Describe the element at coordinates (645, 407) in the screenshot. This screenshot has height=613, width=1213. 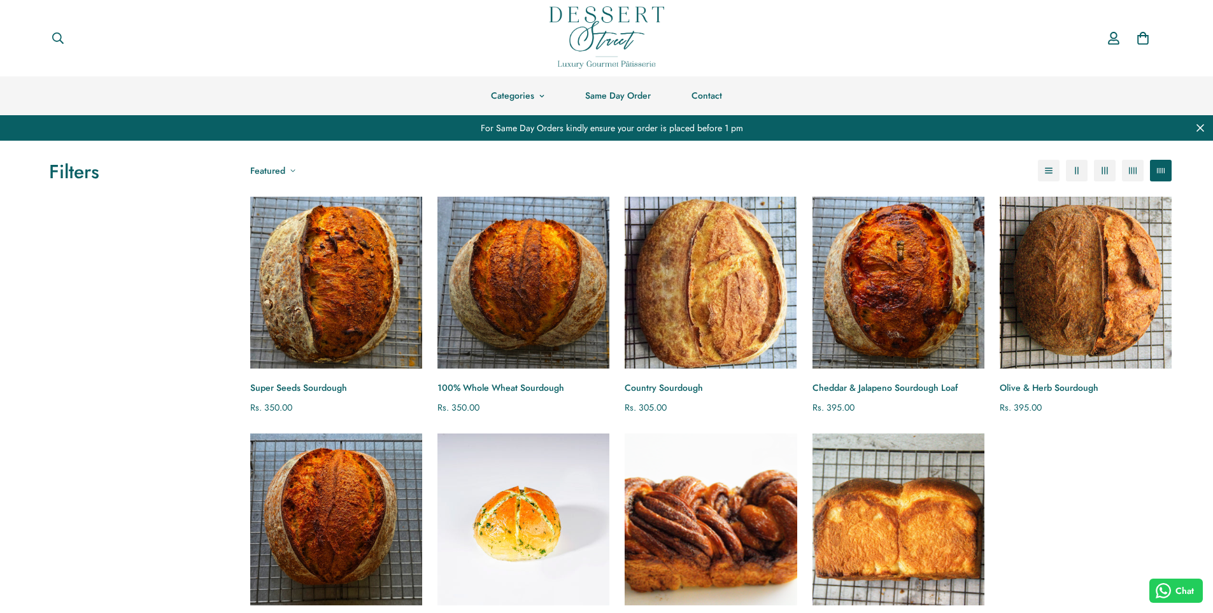
I see `span: Rs. 305.00` at that location.